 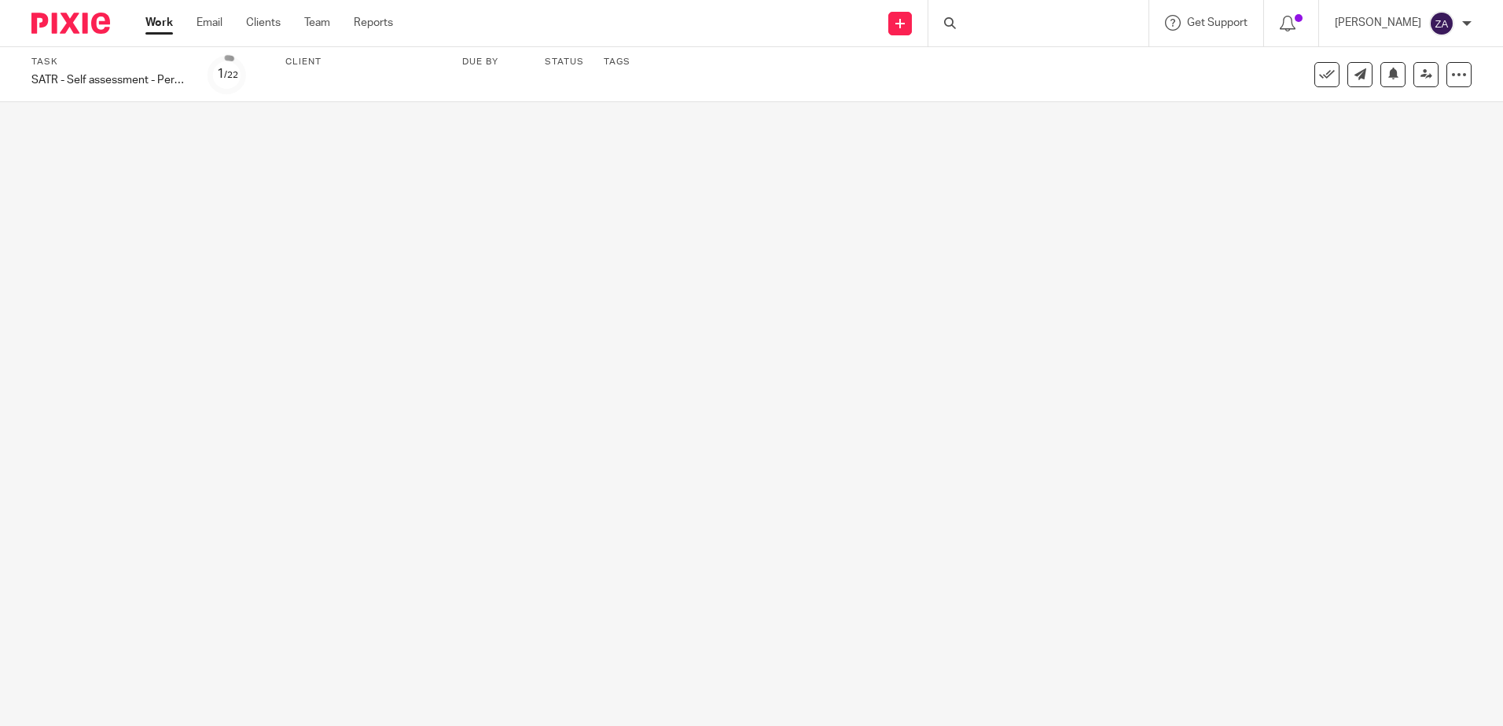 What do you see at coordinates (1441, 24) in the screenshot?
I see `img: svg%3E` at bounding box center [1441, 24].